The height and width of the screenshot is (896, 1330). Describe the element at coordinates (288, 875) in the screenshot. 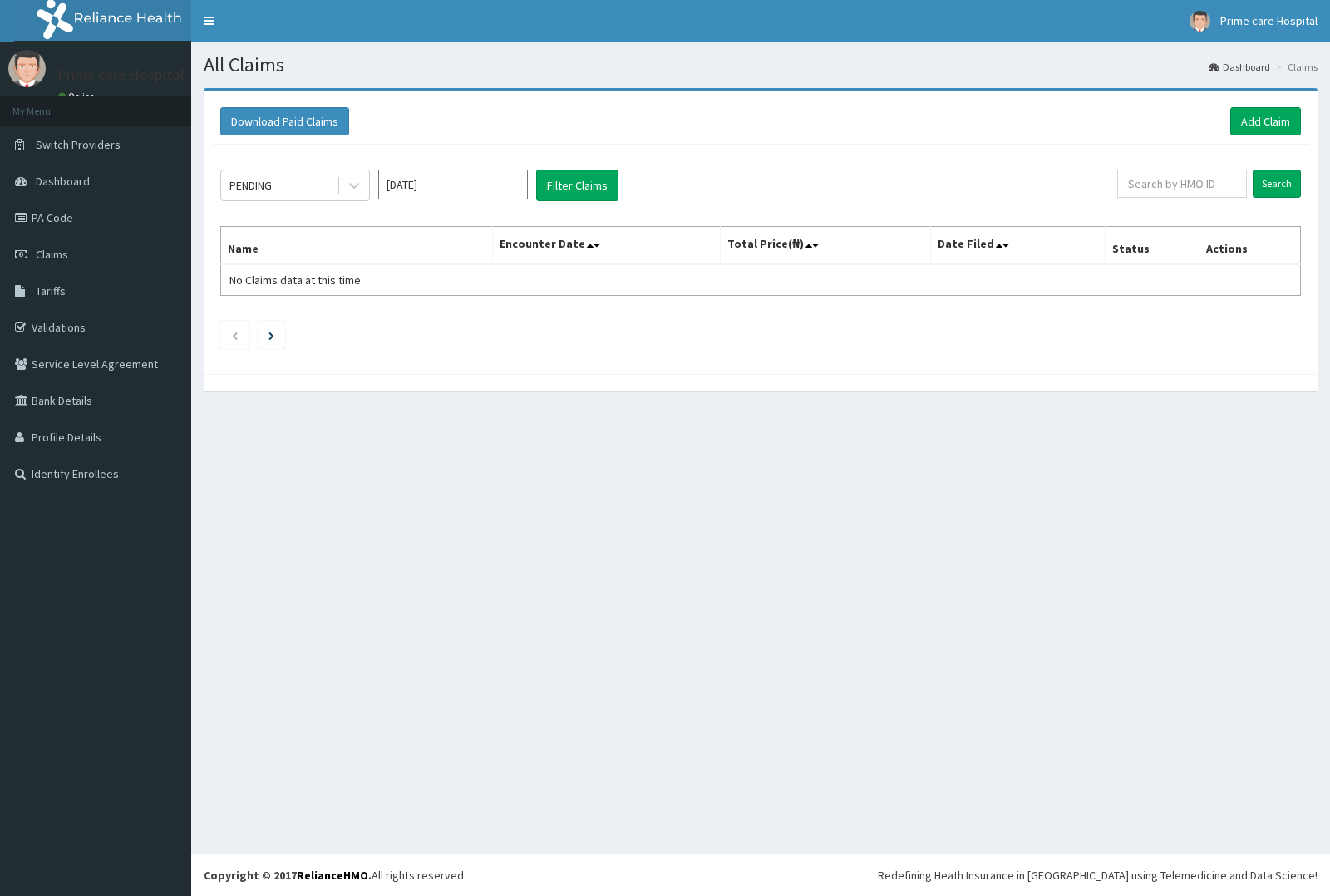

I see `strong: Copyright © 2017 .` at that location.